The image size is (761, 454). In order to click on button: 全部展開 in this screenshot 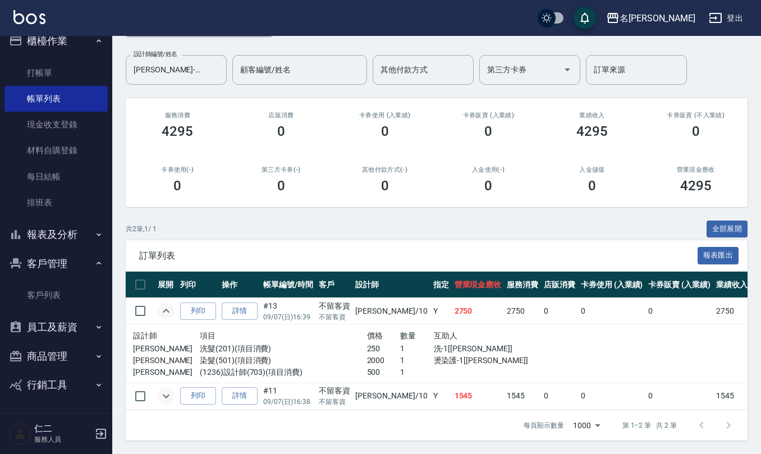, I will do `click(728, 229)`.